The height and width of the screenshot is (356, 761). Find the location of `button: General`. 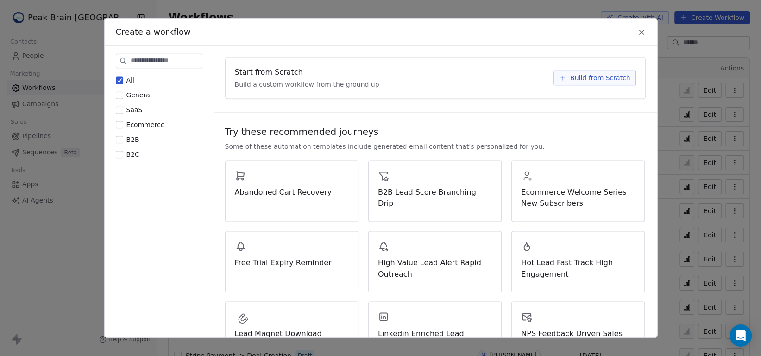

button: General is located at coordinates (119, 95).